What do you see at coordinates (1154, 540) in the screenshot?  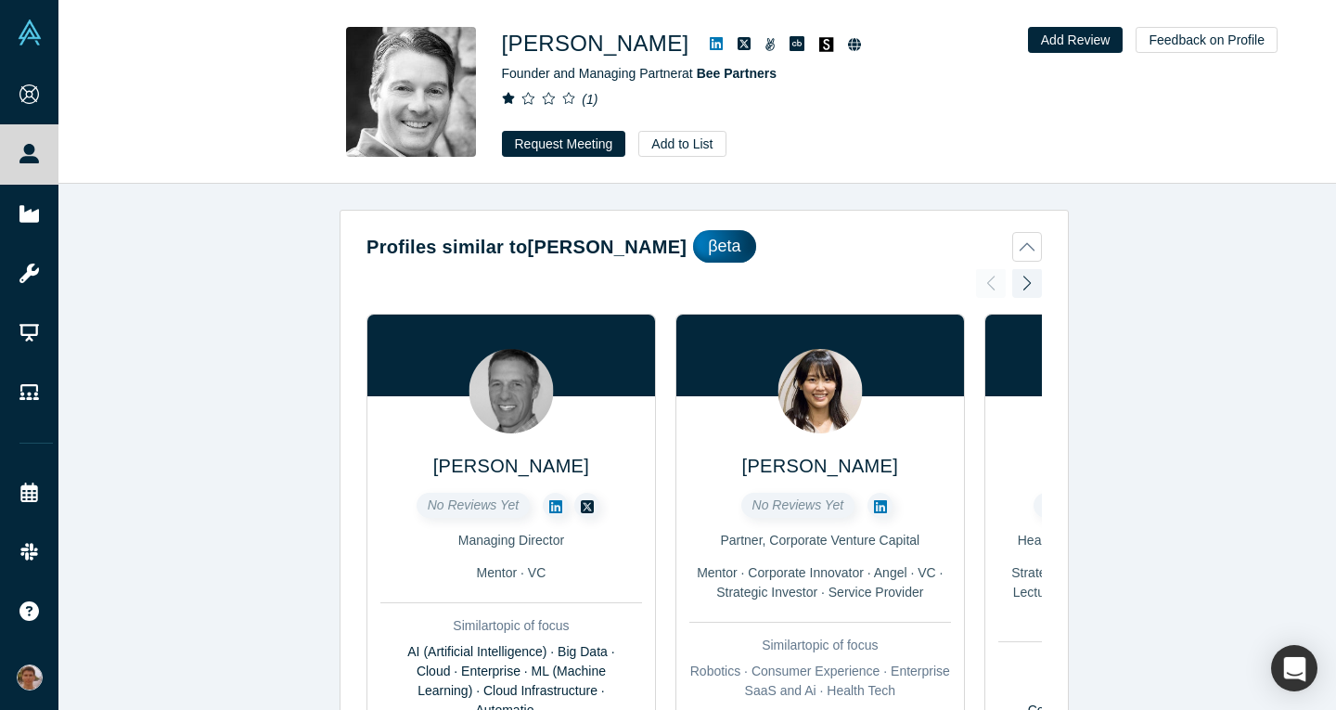 I see `span: Head of Innovation Investments & Partnerships` at bounding box center [1154, 540].